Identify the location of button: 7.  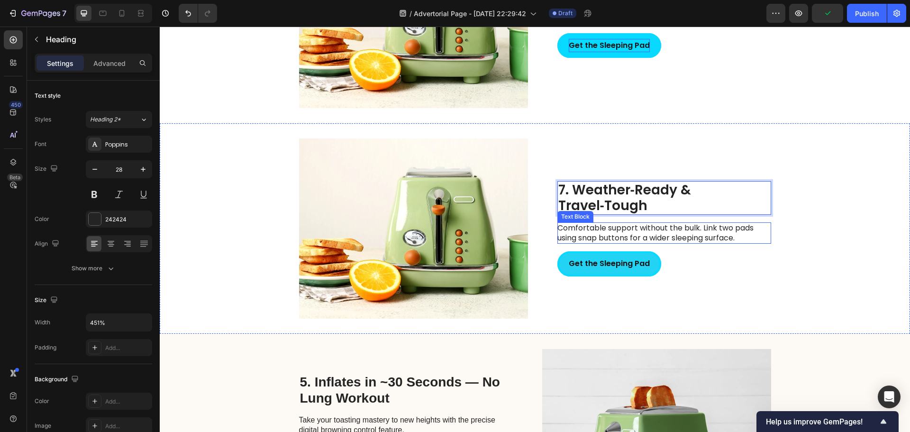
(37, 13).